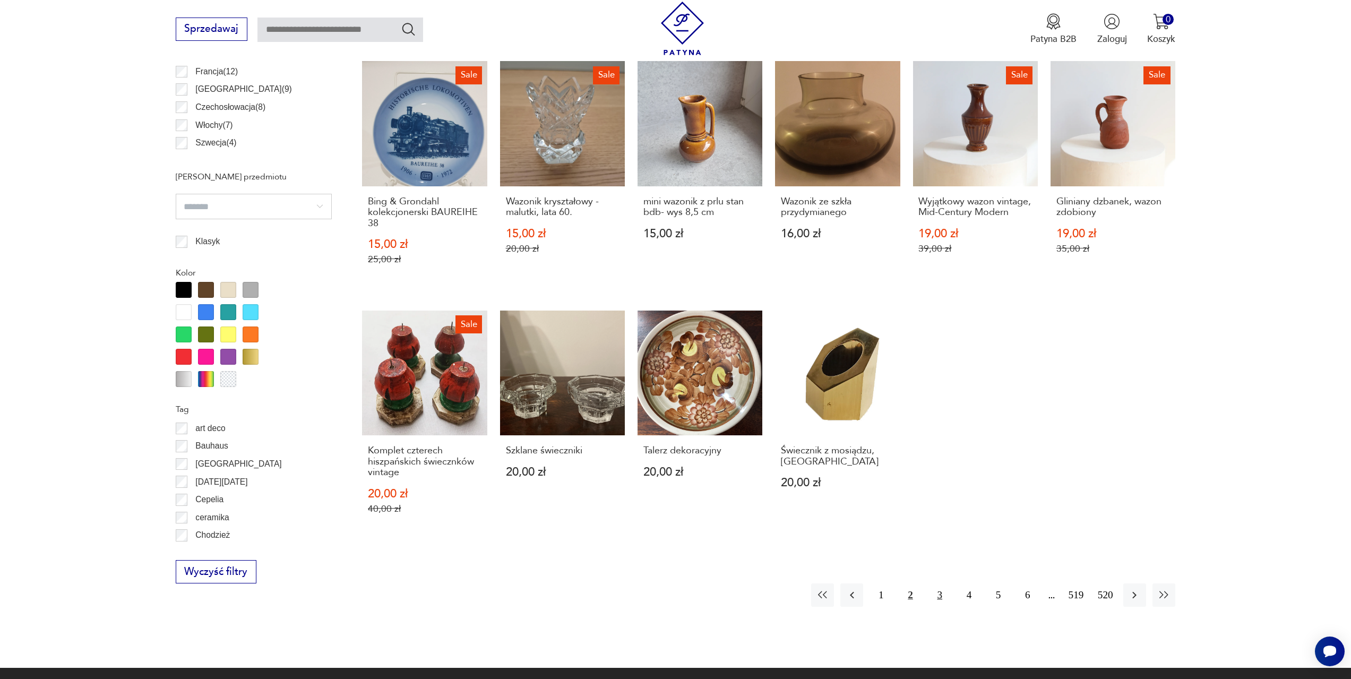 The image size is (1351, 679). Describe the element at coordinates (212, 535) in the screenshot. I see `p: Chodzież` at that location.